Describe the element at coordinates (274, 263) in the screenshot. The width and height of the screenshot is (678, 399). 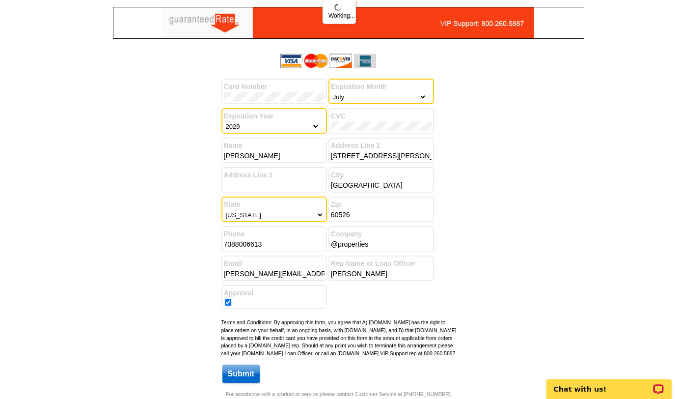
I see `label: Email` at that location.